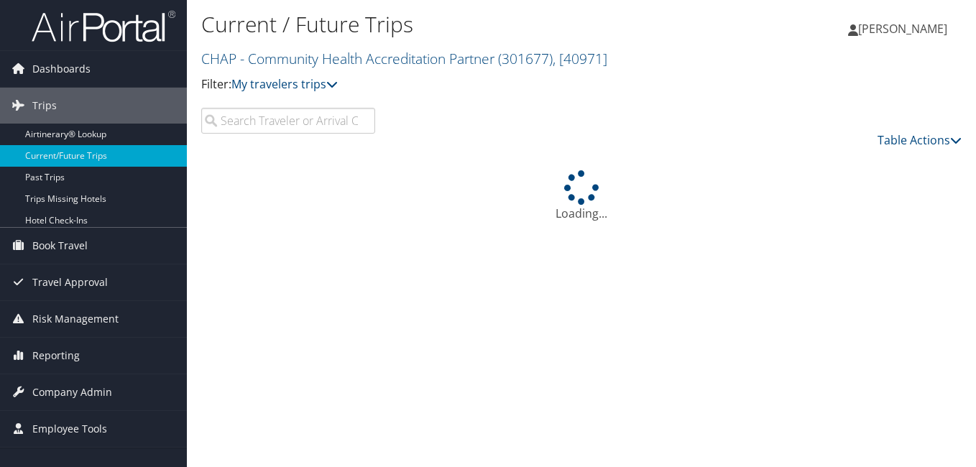 This screenshot has height=467, width=976. What do you see at coordinates (72, 392) in the screenshot?
I see `span: Company Admin` at bounding box center [72, 392].